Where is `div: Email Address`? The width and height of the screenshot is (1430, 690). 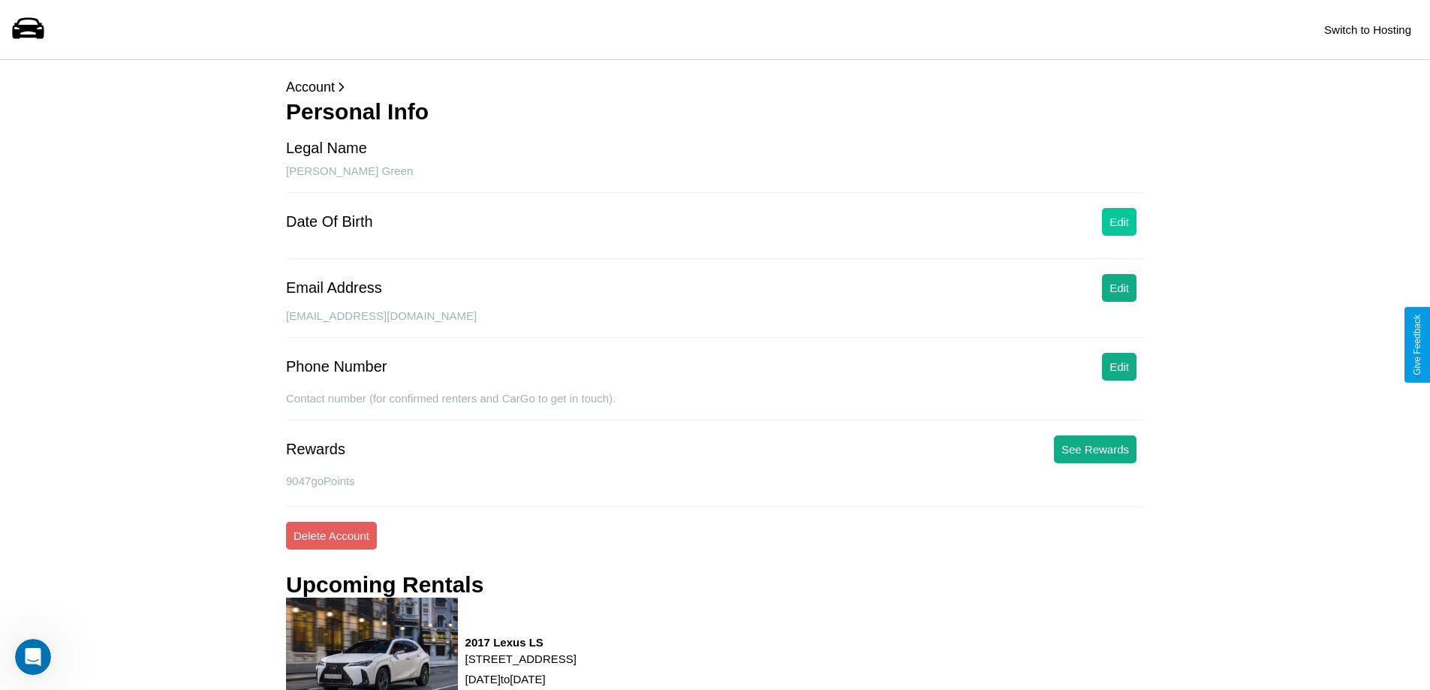 div: Email Address is located at coordinates (334, 288).